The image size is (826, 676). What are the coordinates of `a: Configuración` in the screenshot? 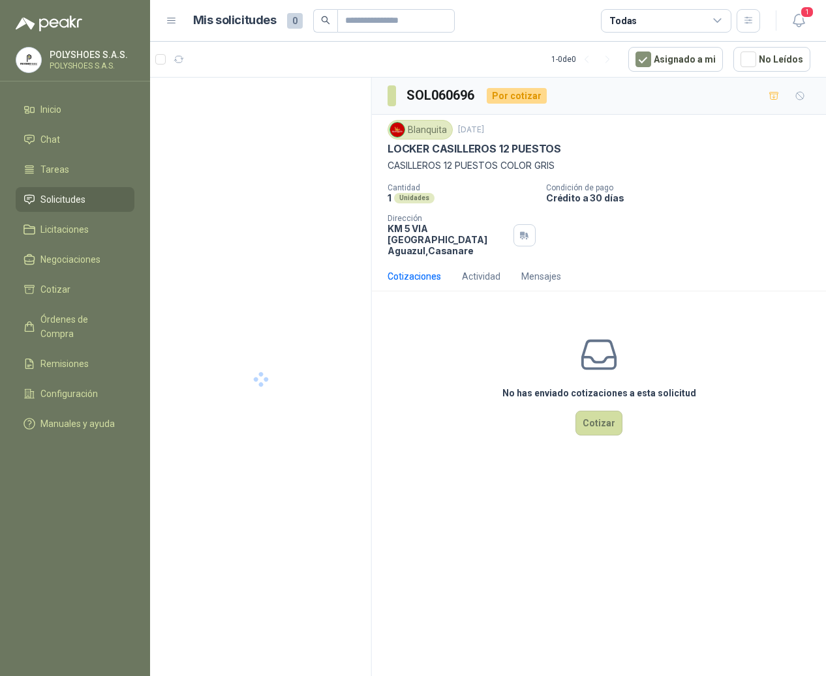 It's located at (75, 394).